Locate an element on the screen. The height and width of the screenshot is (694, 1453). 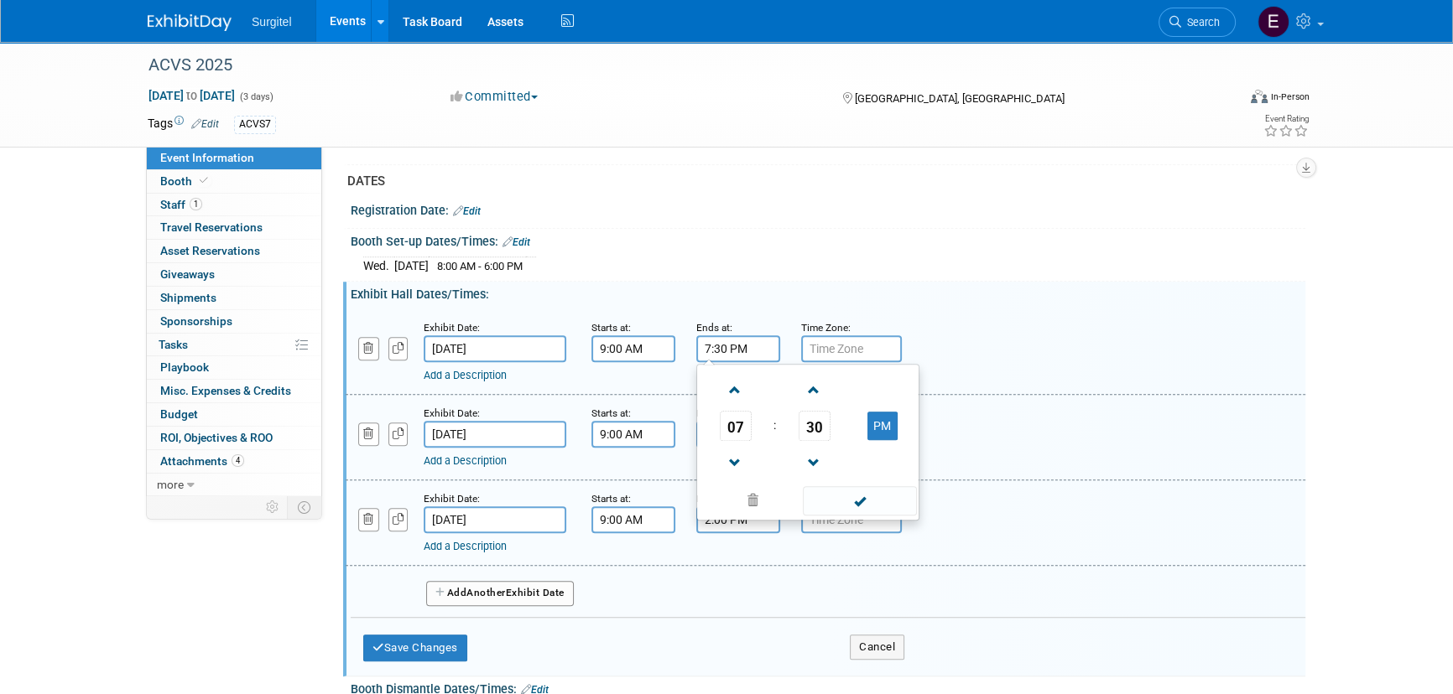
button: Committed is located at coordinates (494, 96).